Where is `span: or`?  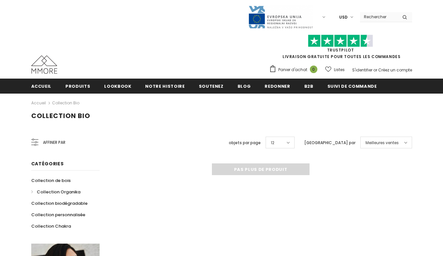 span: or is located at coordinates (376, 70).